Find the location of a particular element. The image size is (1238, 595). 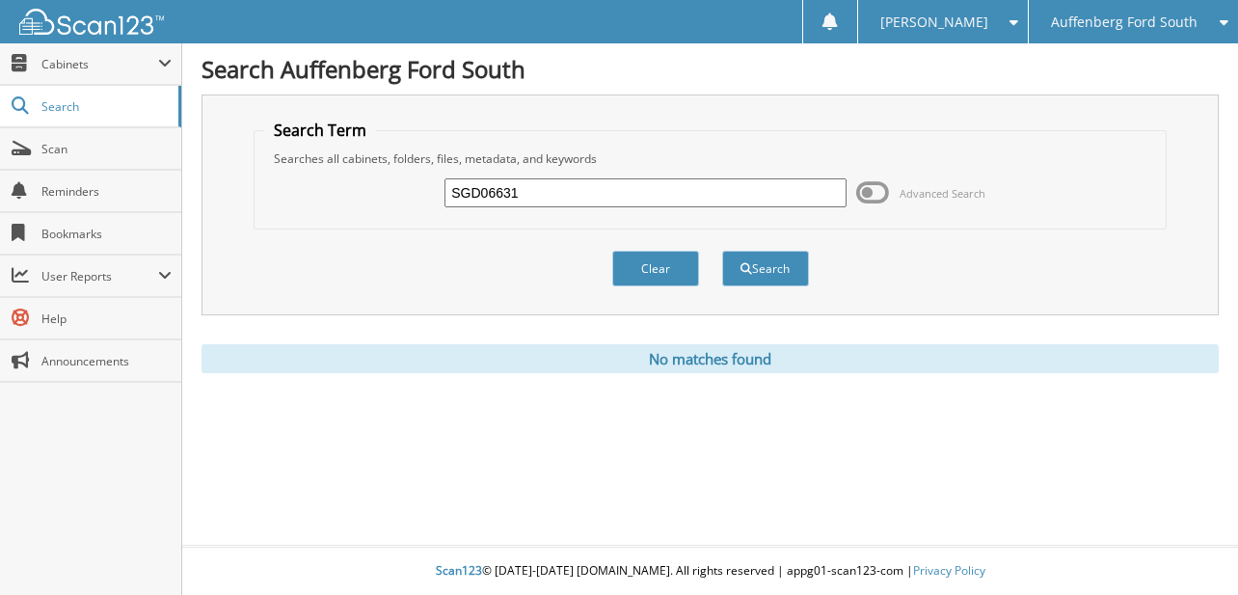

button: Search is located at coordinates (765, 268).